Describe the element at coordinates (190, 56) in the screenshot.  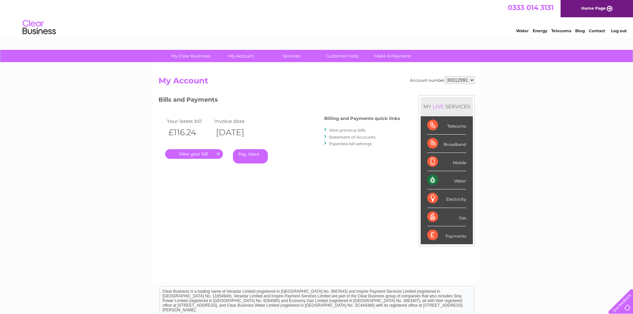
I see `a: My Clear Business` at that location.